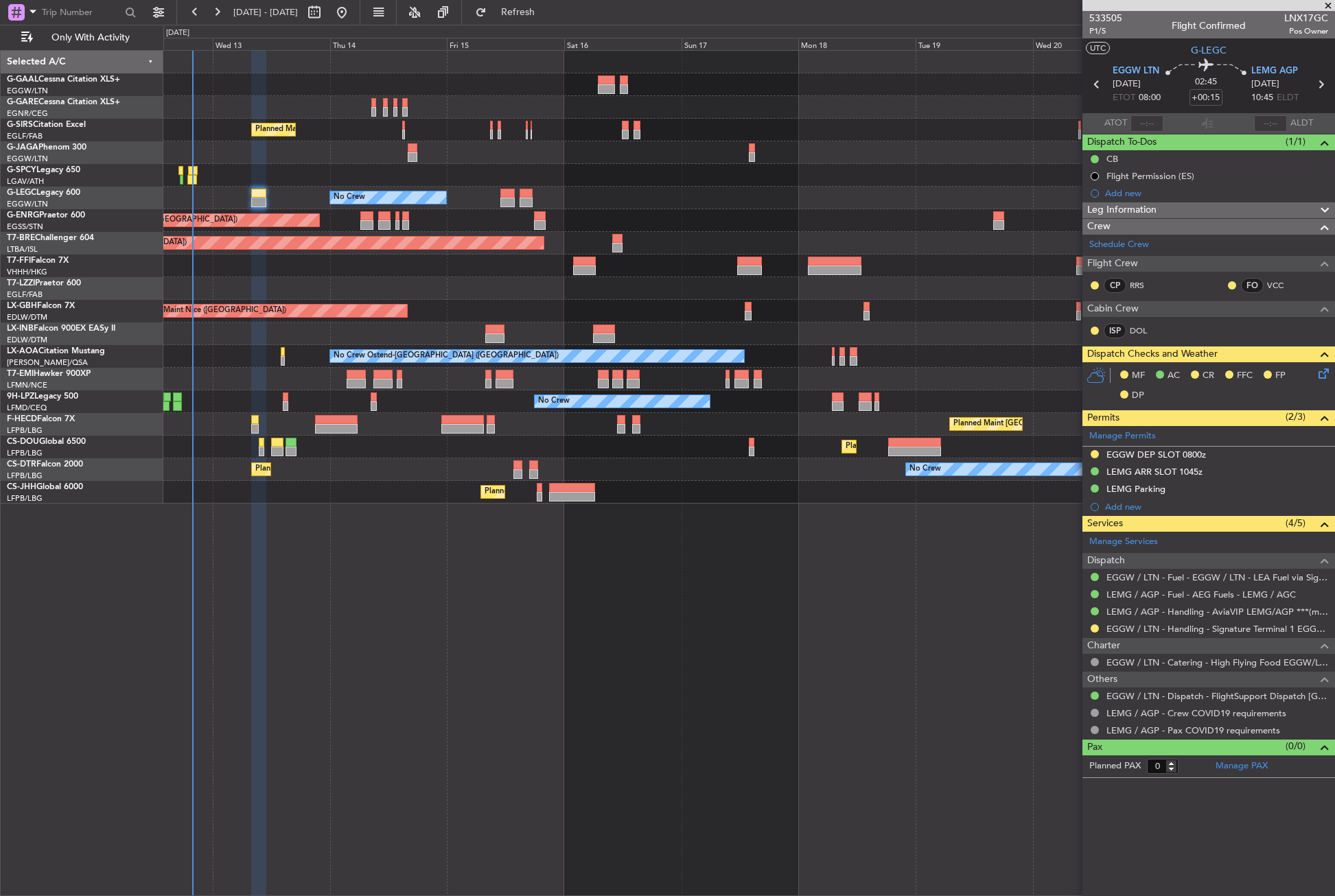  What do you see at coordinates (44, 465) in the screenshot?
I see `a: CS-DTRFalcon 2000` at bounding box center [44, 465].